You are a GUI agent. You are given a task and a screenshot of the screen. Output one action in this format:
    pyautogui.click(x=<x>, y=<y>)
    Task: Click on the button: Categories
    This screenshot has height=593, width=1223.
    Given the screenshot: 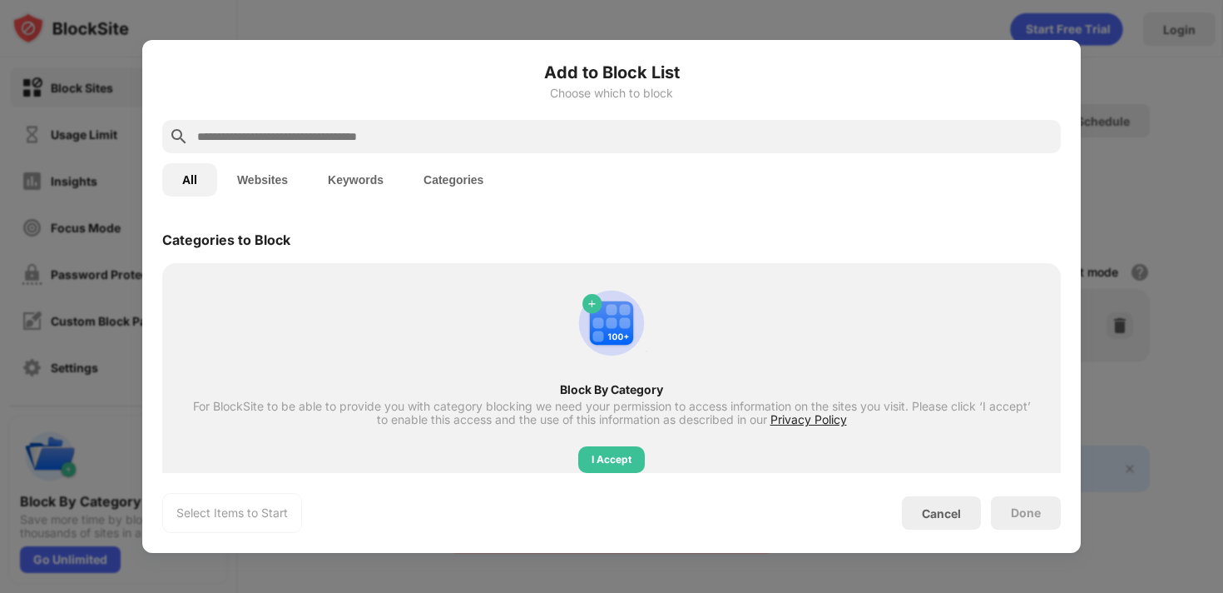 What is the action you would take?
    pyautogui.click(x=454, y=180)
    